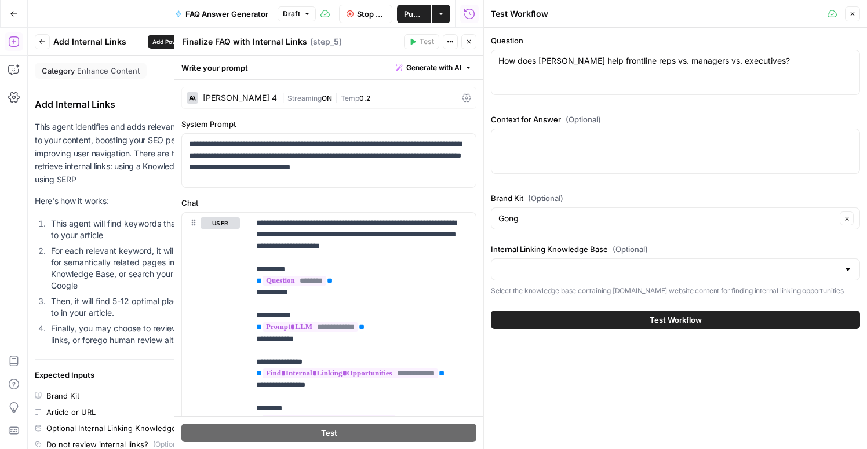 This screenshot has height=449, width=867. I want to click on span: Generate with AI, so click(433, 68).